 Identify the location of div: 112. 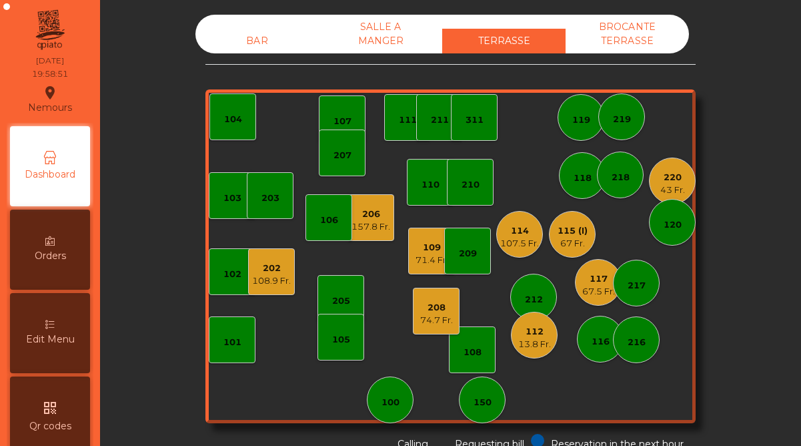
(534, 331).